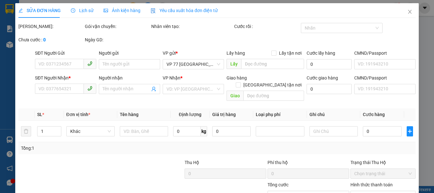 The height and width of the screenshot is (193, 434). I want to click on span: Giá trị hàng, so click(224, 114).